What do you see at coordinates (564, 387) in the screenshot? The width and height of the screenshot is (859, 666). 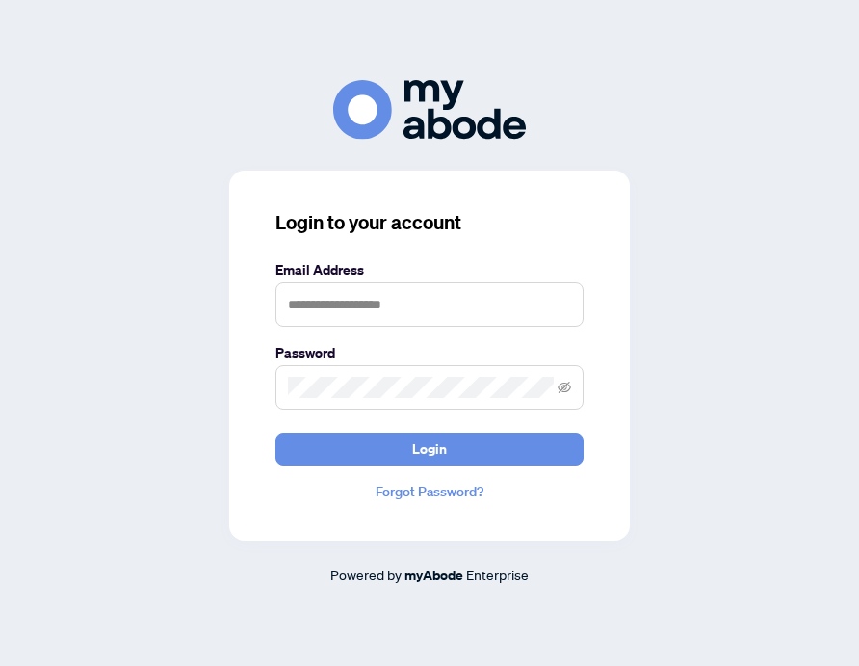 I see `span: eye-invisible` at bounding box center [564, 387].